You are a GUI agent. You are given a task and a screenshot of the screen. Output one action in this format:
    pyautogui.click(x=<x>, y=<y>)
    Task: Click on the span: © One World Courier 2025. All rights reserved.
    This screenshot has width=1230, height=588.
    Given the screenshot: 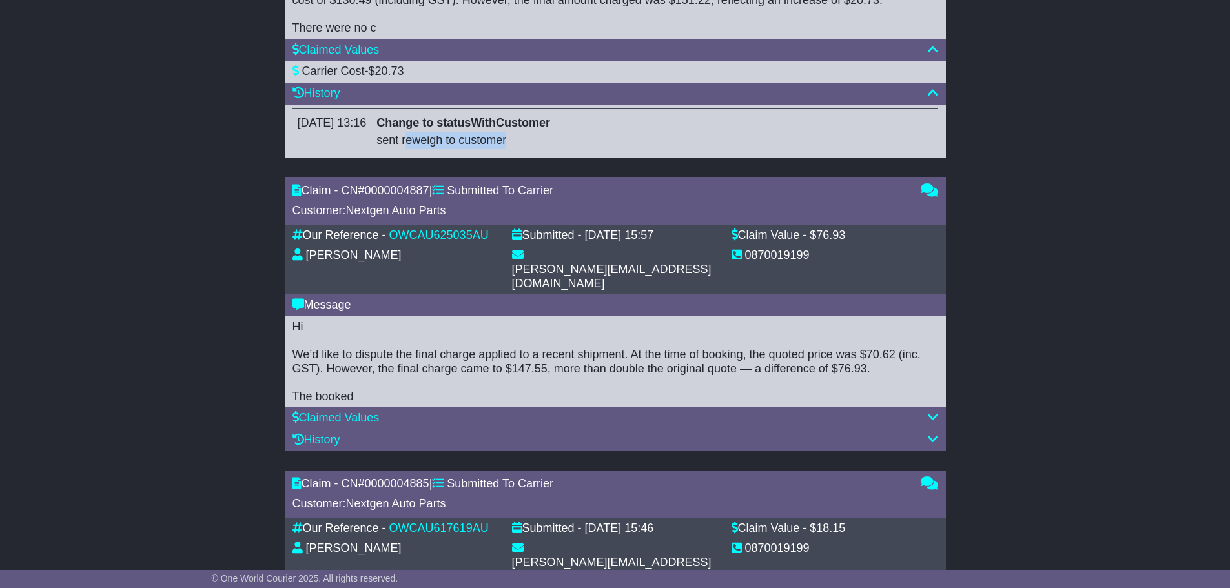 What is the action you would take?
    pyautogui.click(x=305, y=579)
    